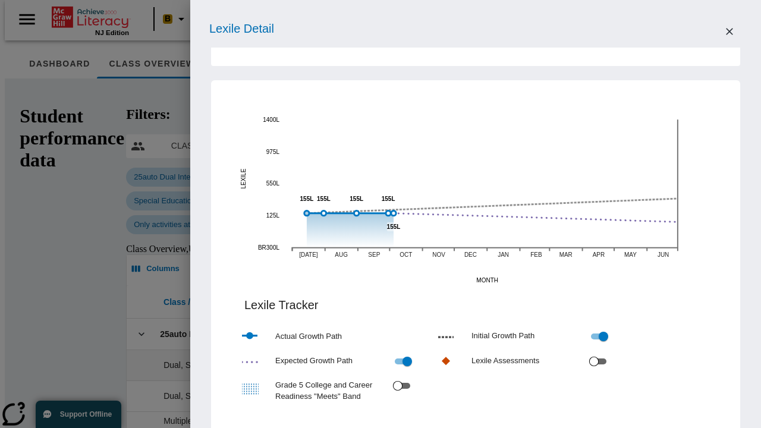 The height and width of the screenshot is (428, 761). Describe the element at coordinates (487, 280) in the screenshot. I see `text: MONTH` at that location.